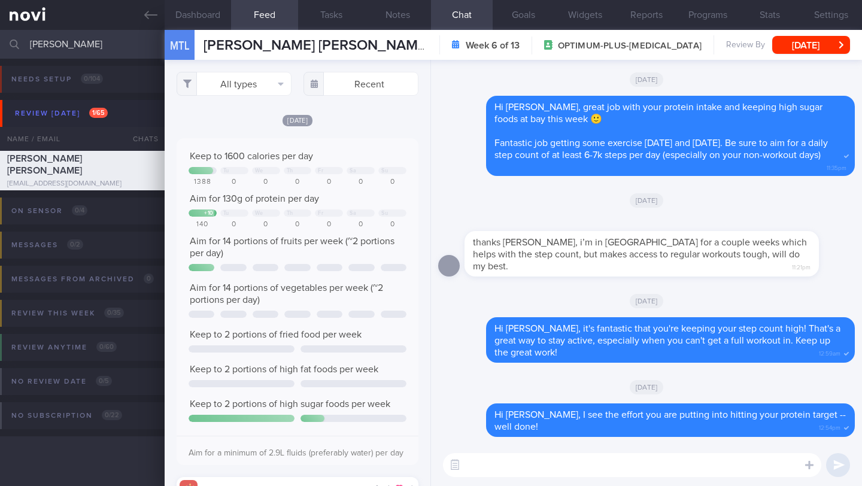 The image size is (862, 486). What do you see at coordinates (234, 84) in the screenshot?
I see `button: All types` at bounding box center [234, 84].